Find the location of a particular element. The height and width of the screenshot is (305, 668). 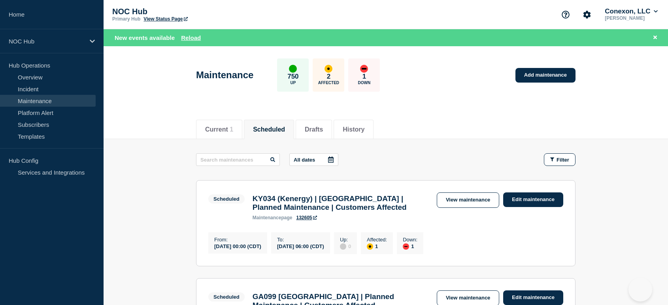

button: Conexon, LLC is located at coordinates (631, 11).